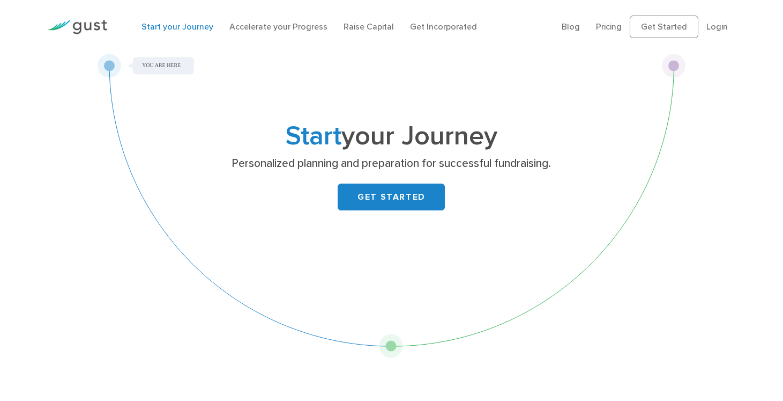 This screenshot has height=401, width=783. Describe the element at coordinates (369, 26) in the screenshot. I see `a: Raise Capital` at that location.